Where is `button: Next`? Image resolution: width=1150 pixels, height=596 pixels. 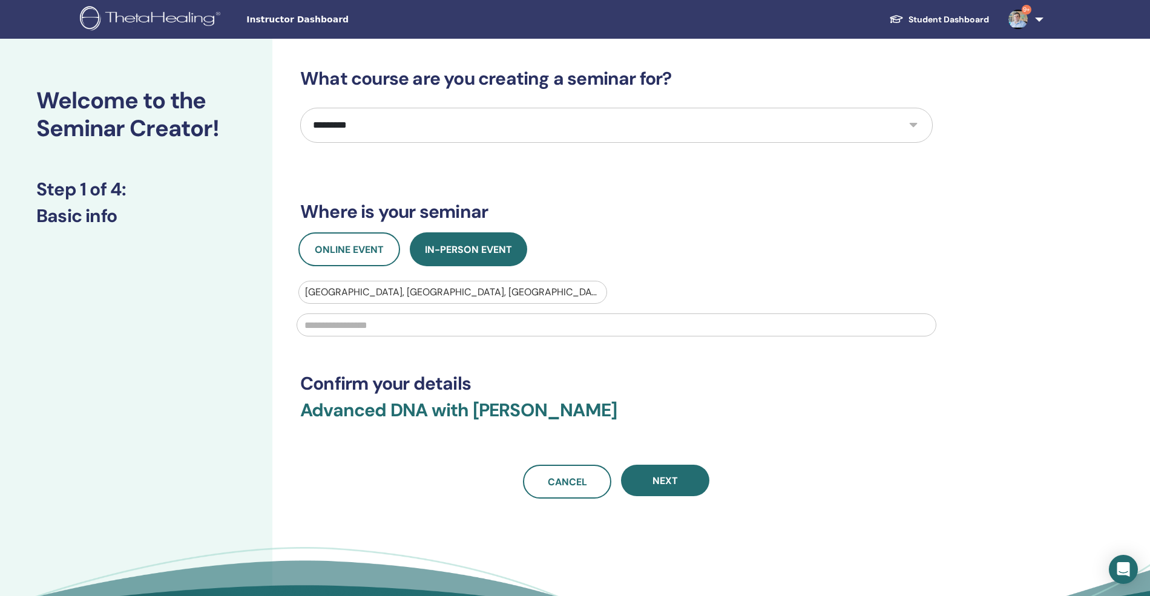 button: Next is located at coordinates (665, 481).